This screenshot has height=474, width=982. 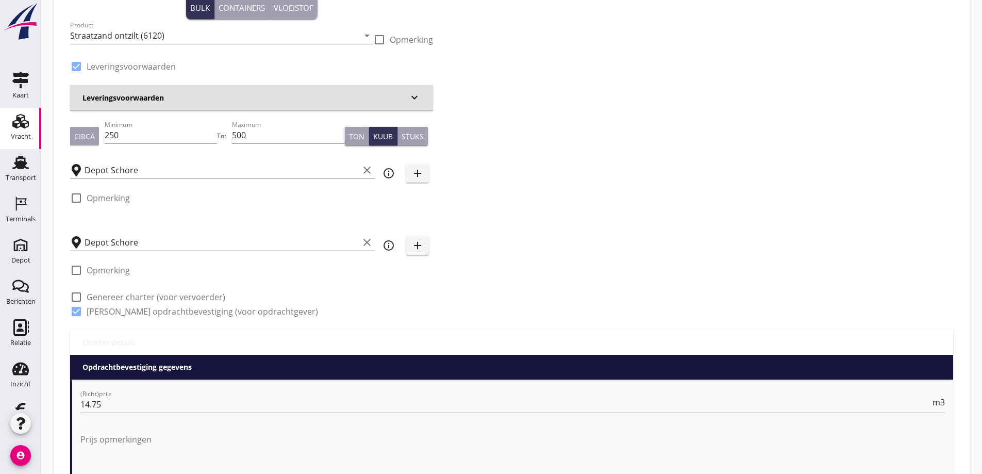 I want to click on input: Maximum, so click(x=288, y=135).